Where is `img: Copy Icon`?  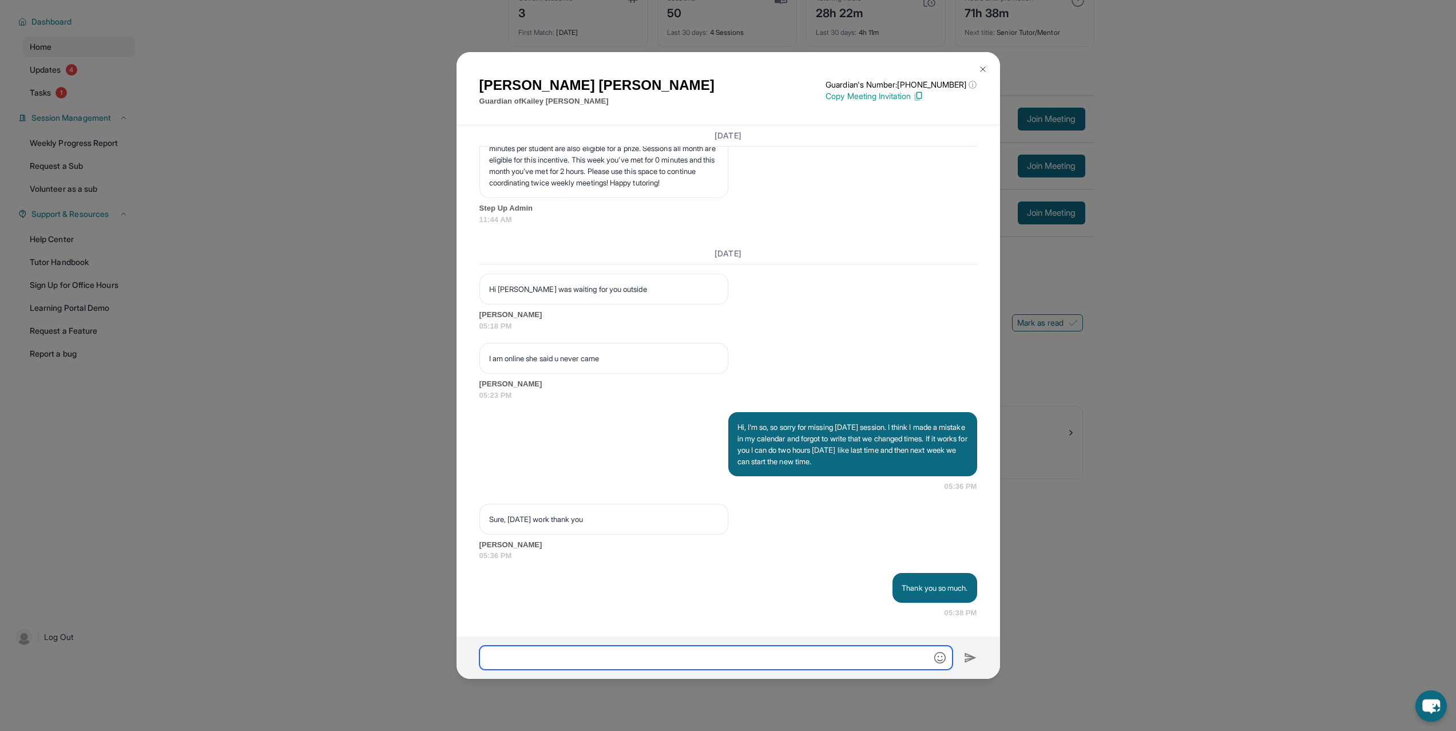
img: Copy Icon is located at coordinates (918, 96).